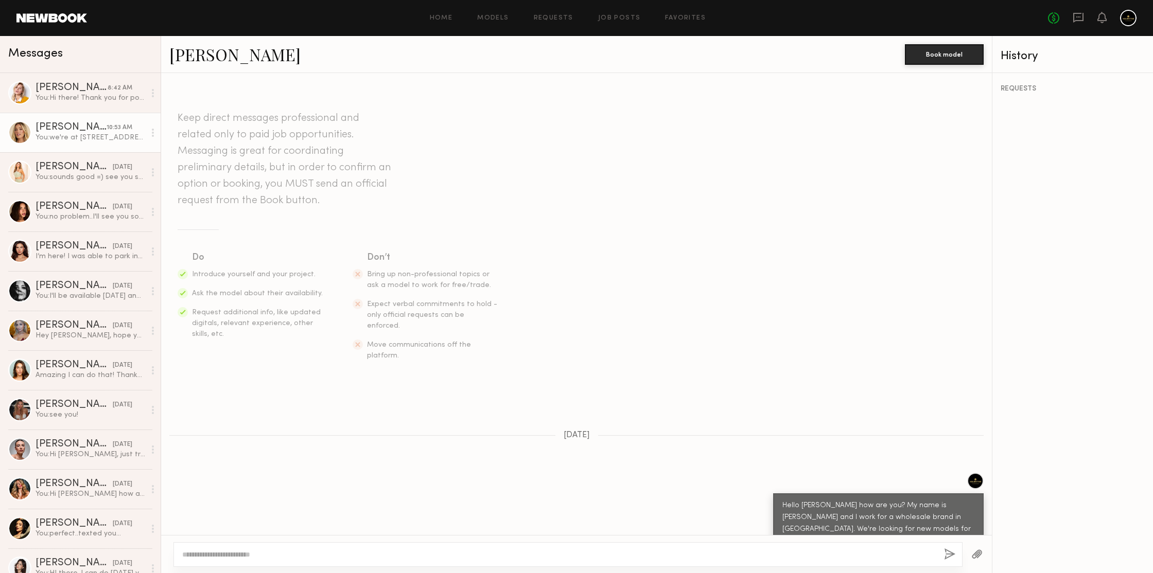 The image size is (1153, 573). Describe the element at coordinates (120, 88) in the screenshot. I see `div: 8:42 AM` at that location.